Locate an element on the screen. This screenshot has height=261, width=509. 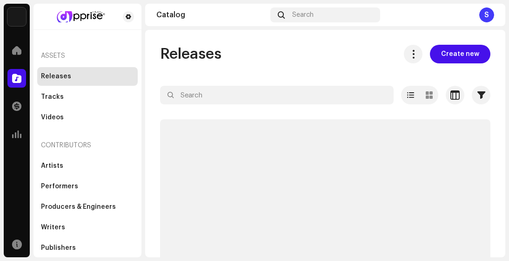
div: Catalog is located at coordinates (211, 15).